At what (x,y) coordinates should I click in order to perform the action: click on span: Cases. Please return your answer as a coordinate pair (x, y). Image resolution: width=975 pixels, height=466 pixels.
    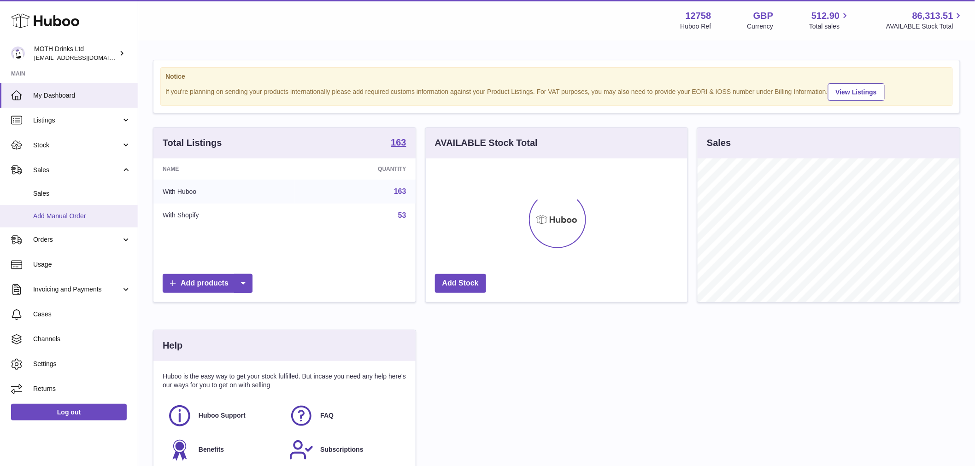
    Looking at the image, I should click on (82, 314).